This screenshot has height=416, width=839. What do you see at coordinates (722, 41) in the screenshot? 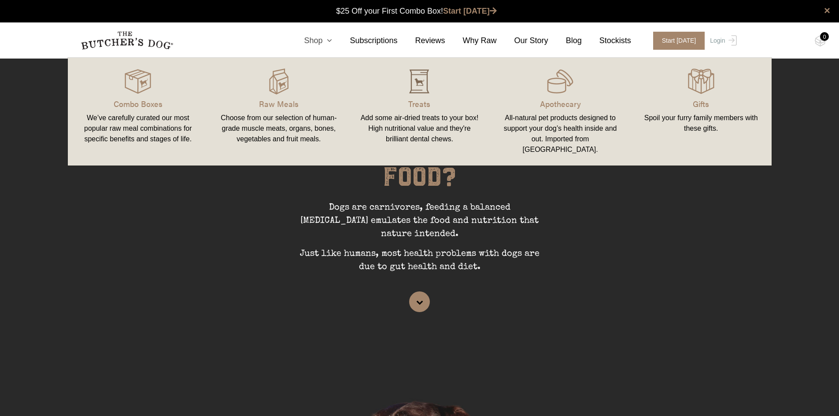
I see `a: Login` at bounding box center [722, 41].